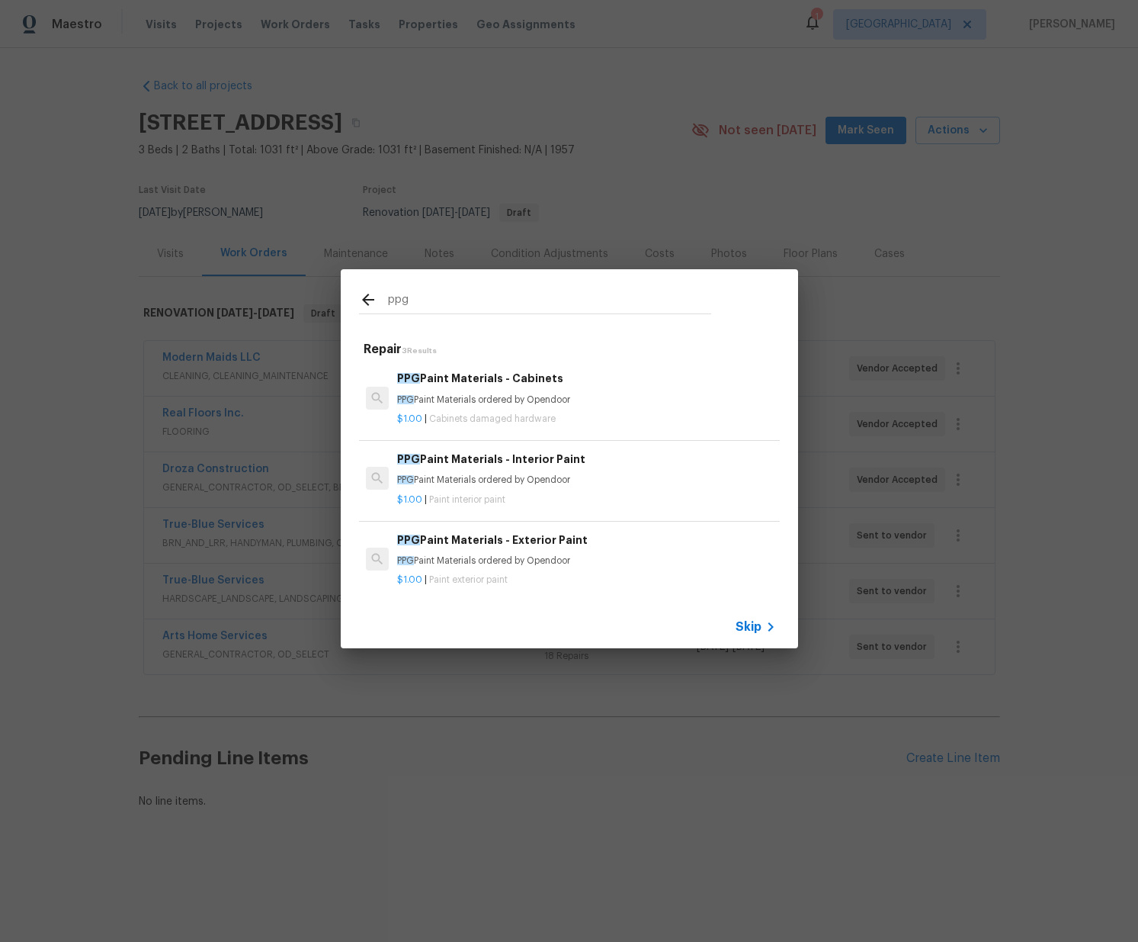 Image resolution: width=1138 pixels, height=942 pixels. What do you see at coordinates (586, 540) in the screenshot?
I see `h6: Paint Materials - Exterior Paint` at bounding box center [586, 540].